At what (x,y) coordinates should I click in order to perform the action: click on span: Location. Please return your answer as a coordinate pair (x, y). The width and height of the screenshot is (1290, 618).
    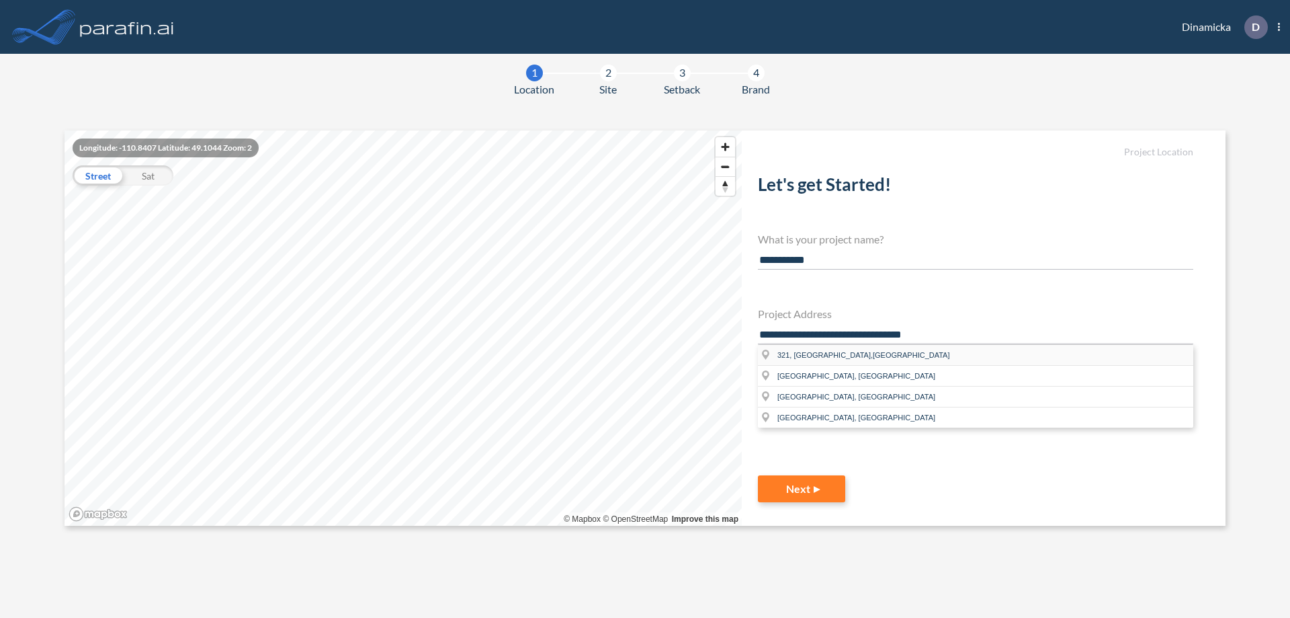
    Looking at the image, I should click on (534, 89).